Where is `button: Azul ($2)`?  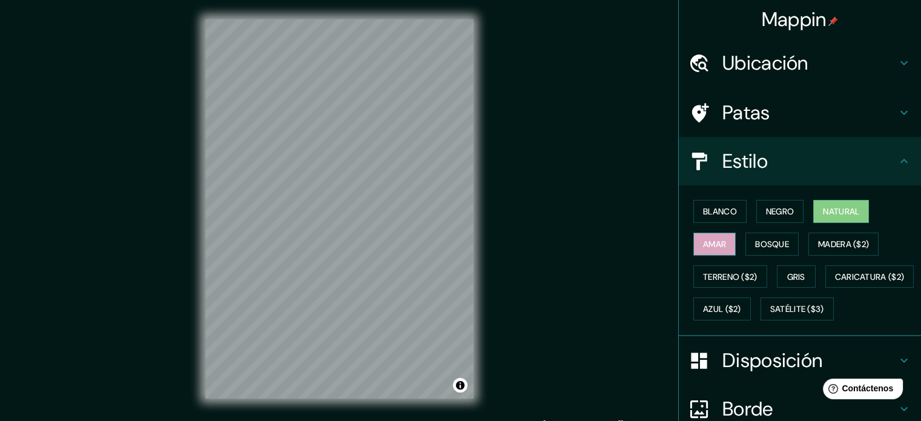 button: Azul ($2) is located at coordinates (722, 309).